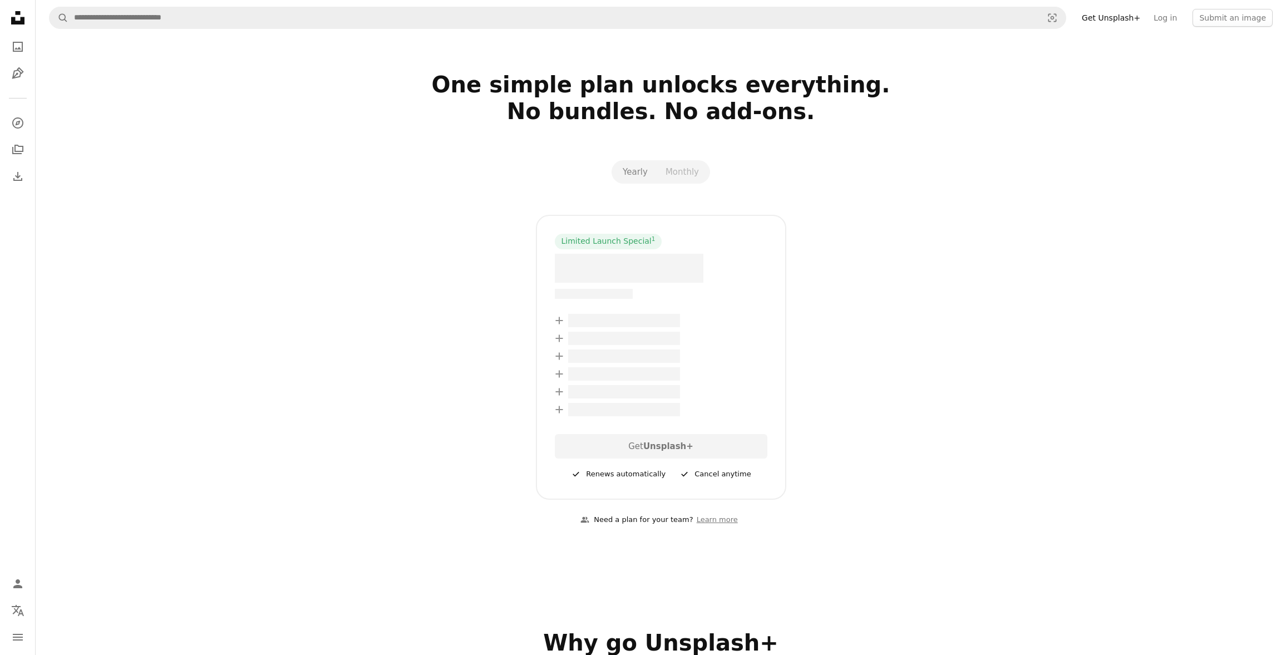 The width and height of the screenshot is (1286, 655). Describe the element at coordinates (717, 520) in the screenshot. I see `a: Learn more` at that location.